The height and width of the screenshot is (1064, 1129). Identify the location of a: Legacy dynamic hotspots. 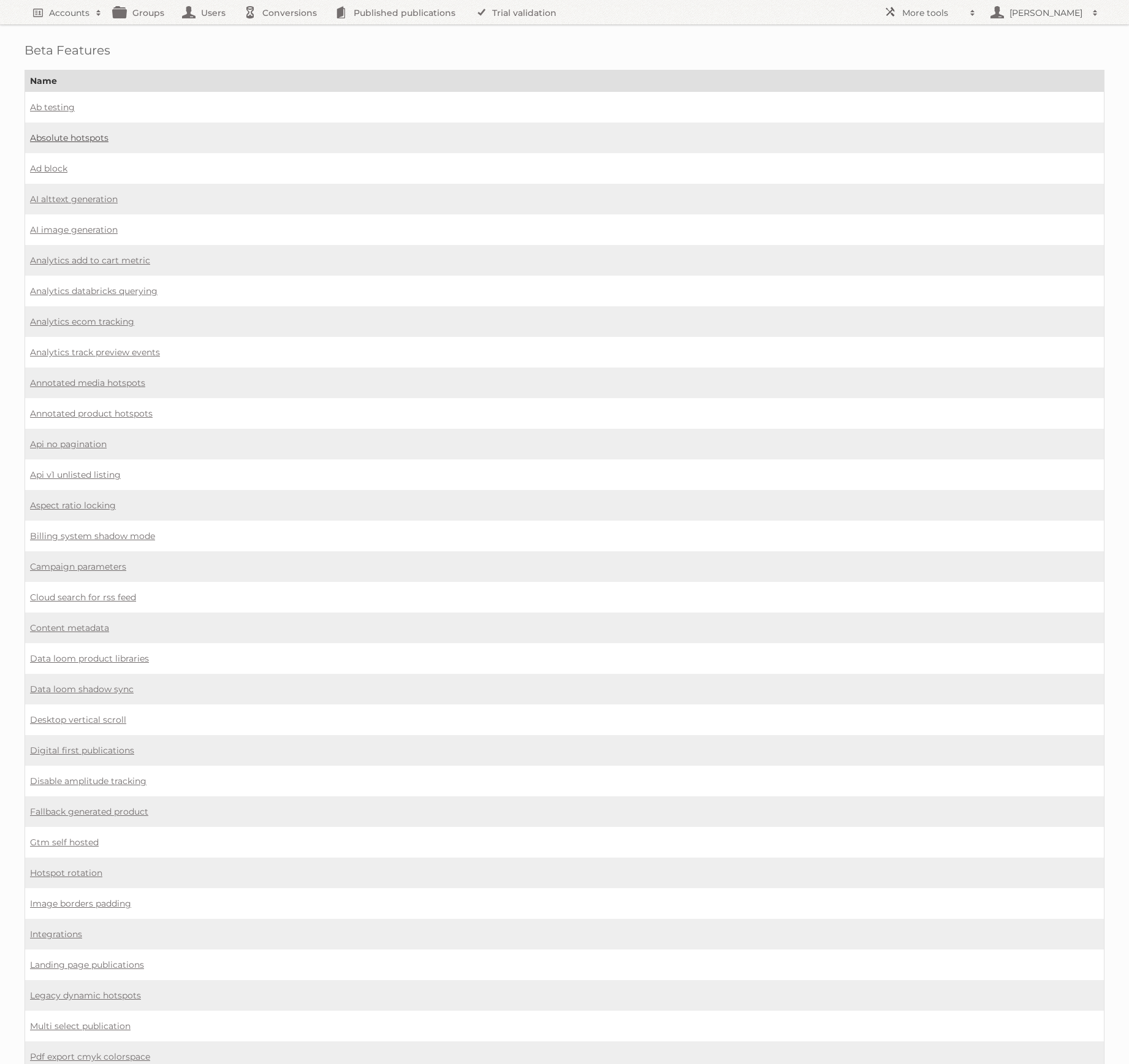
(85, 996).